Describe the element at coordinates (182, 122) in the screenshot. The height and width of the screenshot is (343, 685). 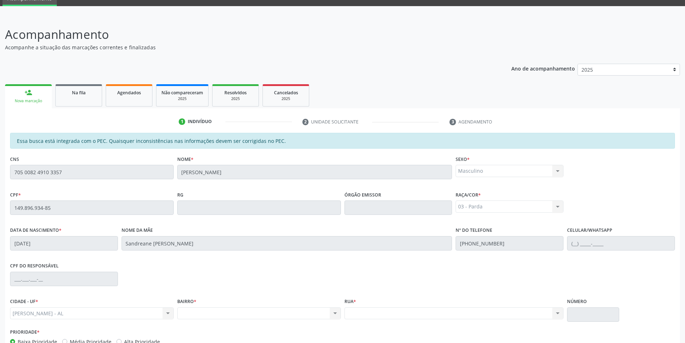
I see `div: 1` at that location.